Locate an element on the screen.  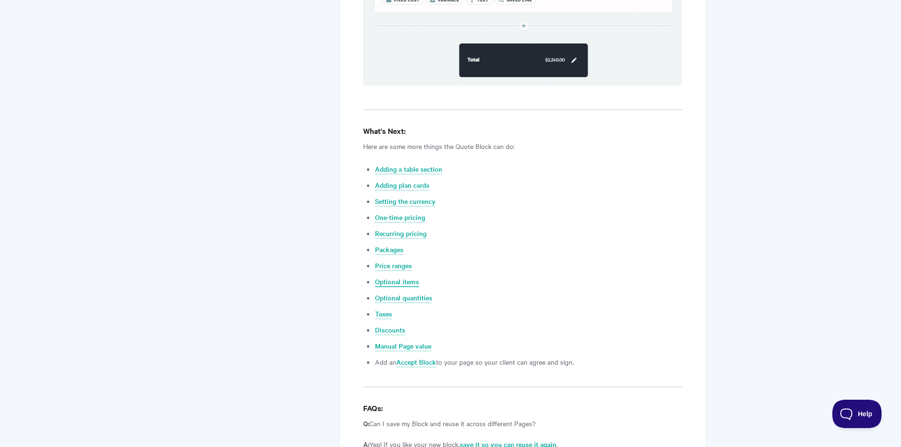
a: Price ranges is located at coordinates (393, 266).